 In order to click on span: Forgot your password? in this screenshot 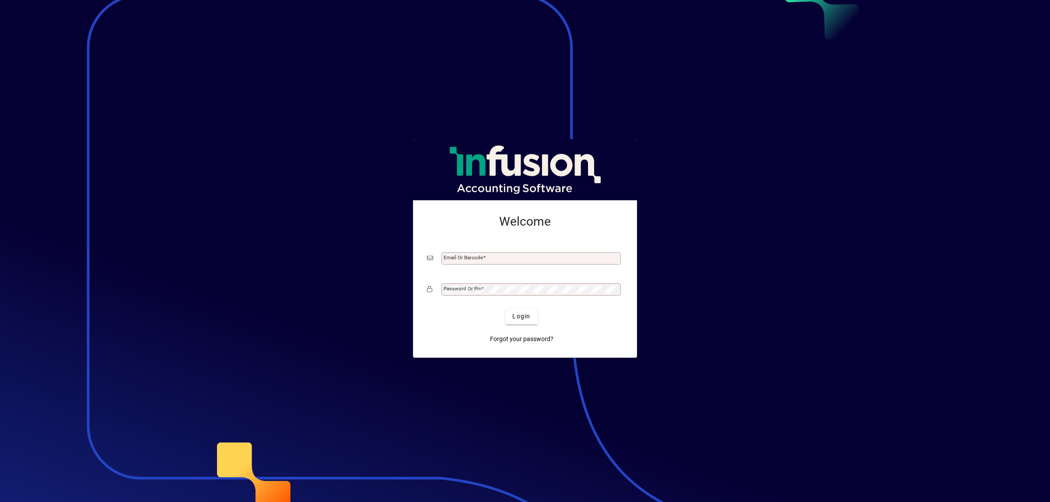, I will do `click(521, 339)`.